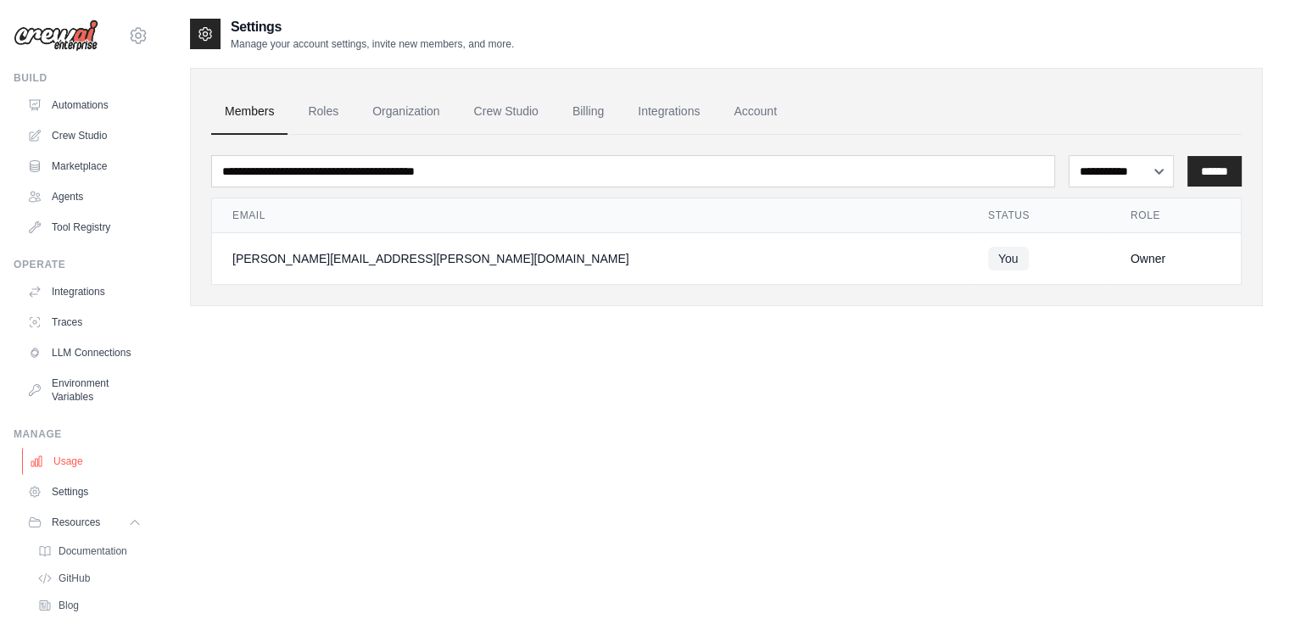  Describe the element at coordinates (84, 492) in the screenshot. I see `a: Settings` at that location.